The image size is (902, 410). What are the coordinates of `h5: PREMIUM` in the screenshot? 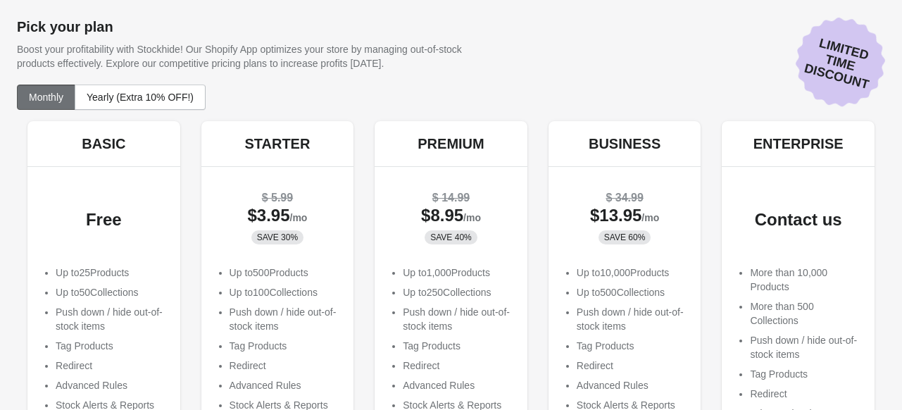 It's located at (451, 144).